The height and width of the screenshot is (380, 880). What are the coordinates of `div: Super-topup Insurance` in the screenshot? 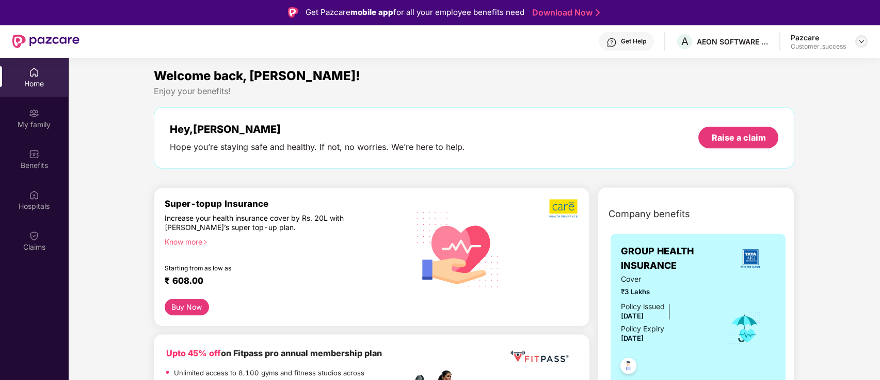 It's located at (286, 203).